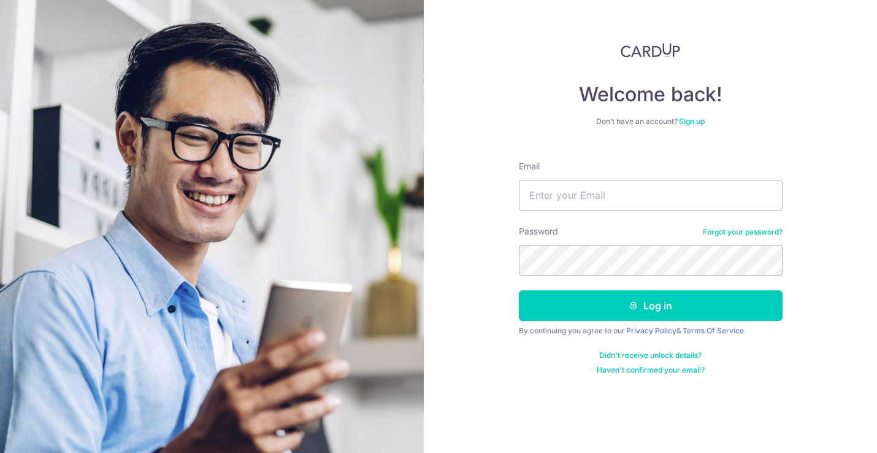 This screenshot has height=453, width=877. Describe the element at coordinates (529, 166) in the screenshot. I see `label: Email` at that location.